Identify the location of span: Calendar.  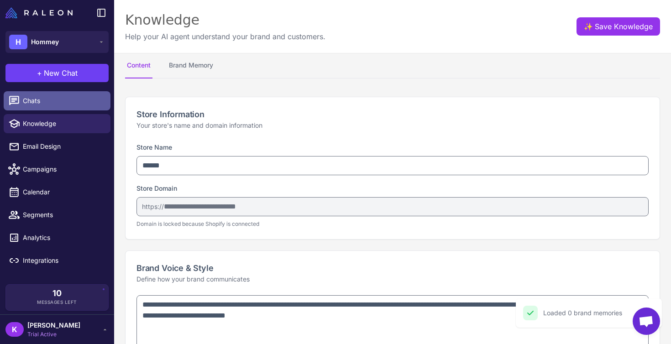
(63, 192).